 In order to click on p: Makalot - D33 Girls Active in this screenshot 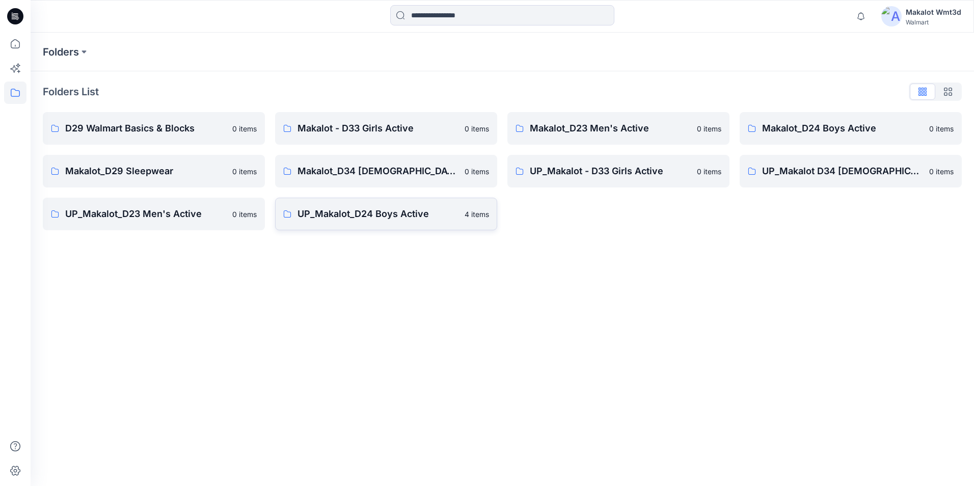, I will do `click(378, 128)`.